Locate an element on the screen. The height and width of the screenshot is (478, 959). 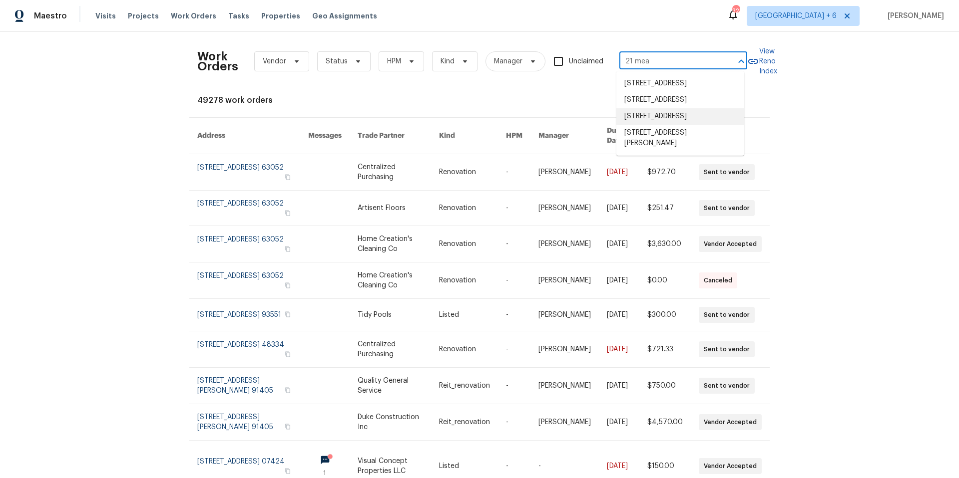
span: Kind is located at coordinates (447, 61).